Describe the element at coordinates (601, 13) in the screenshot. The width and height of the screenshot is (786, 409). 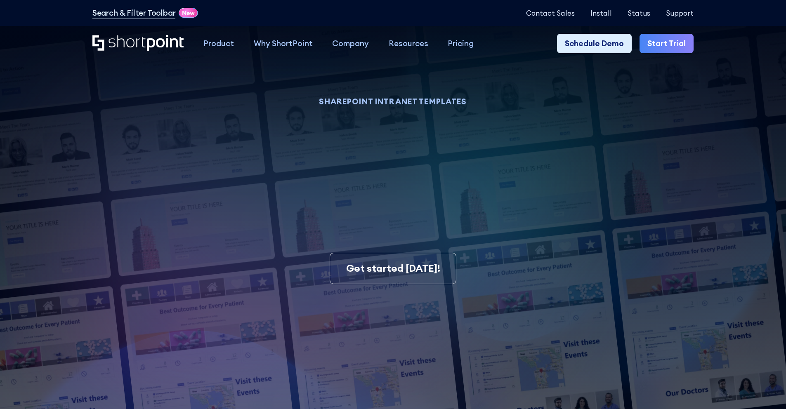
I see `p: Install` at that location.